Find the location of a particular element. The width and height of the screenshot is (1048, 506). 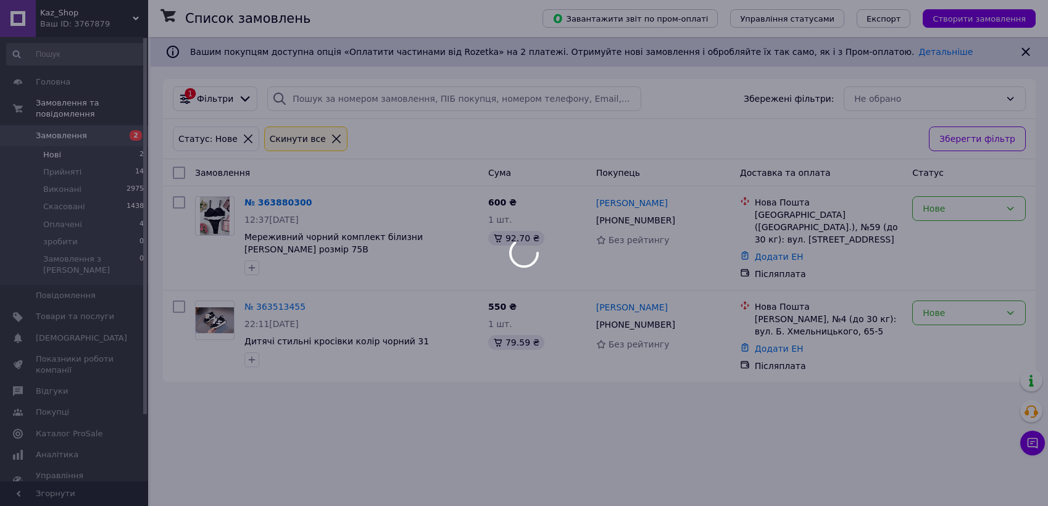

span: 4 is located at coordinates (141, 225).